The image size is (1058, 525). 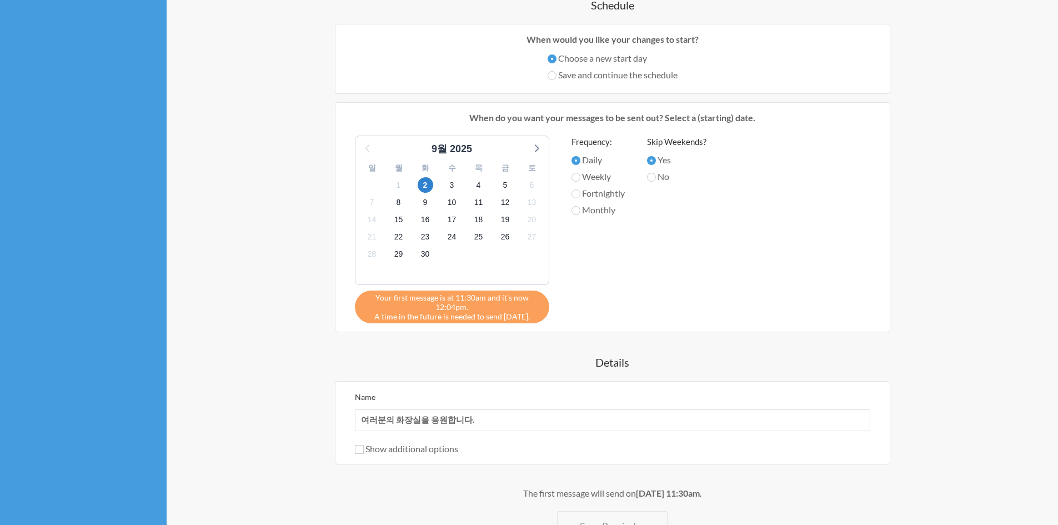 What do you see at coordinates (576, 177) in the screenshot?
I see `input: Weekly` at bounding box center [576, 177].